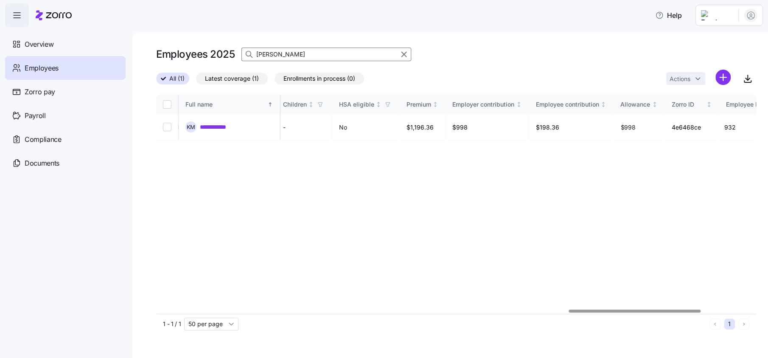 The image size is (768, 358). Describe the element at coordinates (195, 54) in the screenshot. I see `h1: Employees 2025` at that location.